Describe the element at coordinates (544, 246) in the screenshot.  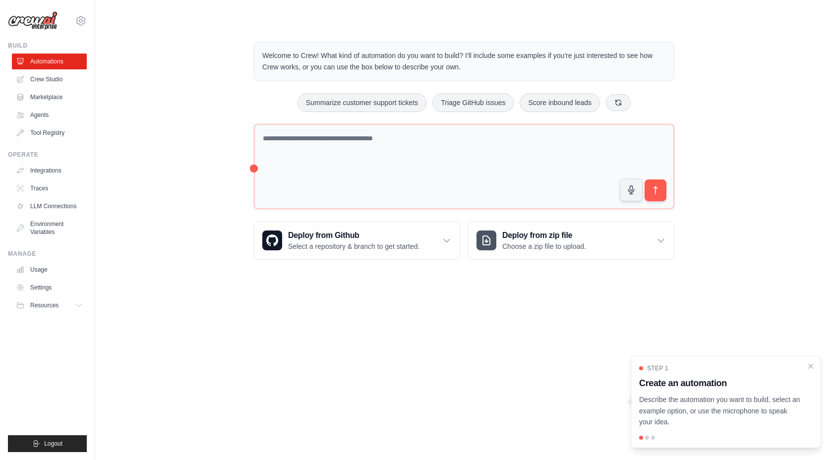
I see `p: Choose a zip file to upload.` at that location.